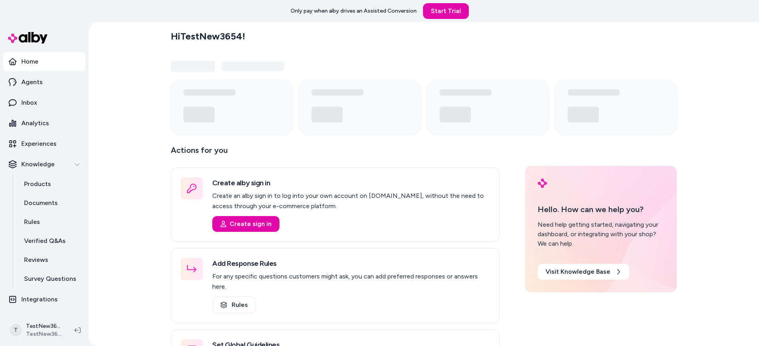  I want to click on p: Documents, so click(41, 203).